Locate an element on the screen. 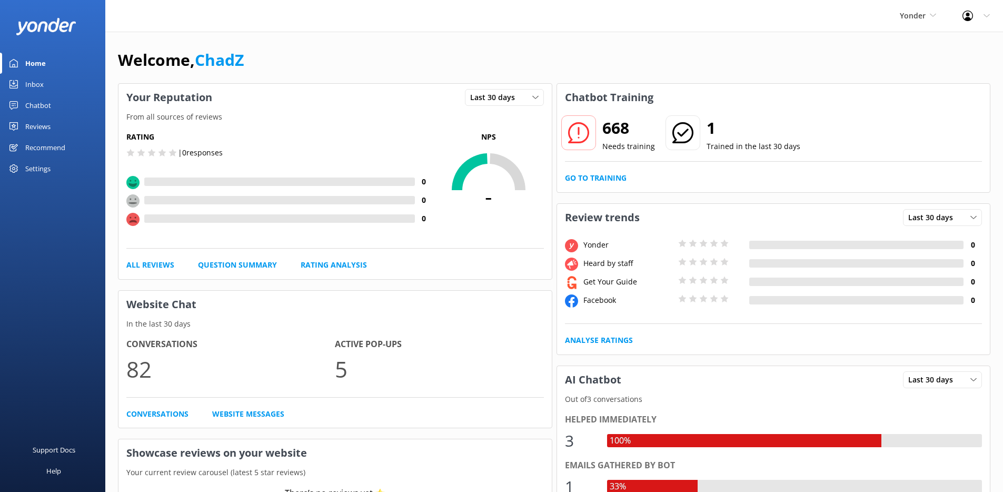  a: Conversations is located at coordinates (157, 414).